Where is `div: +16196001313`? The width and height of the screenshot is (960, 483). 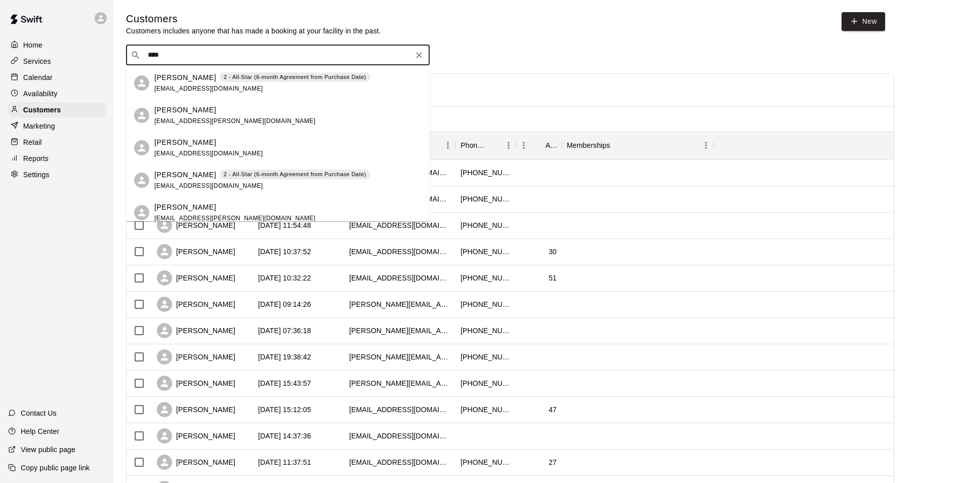 div: +16196001313 is located at coordinates (486, 357).